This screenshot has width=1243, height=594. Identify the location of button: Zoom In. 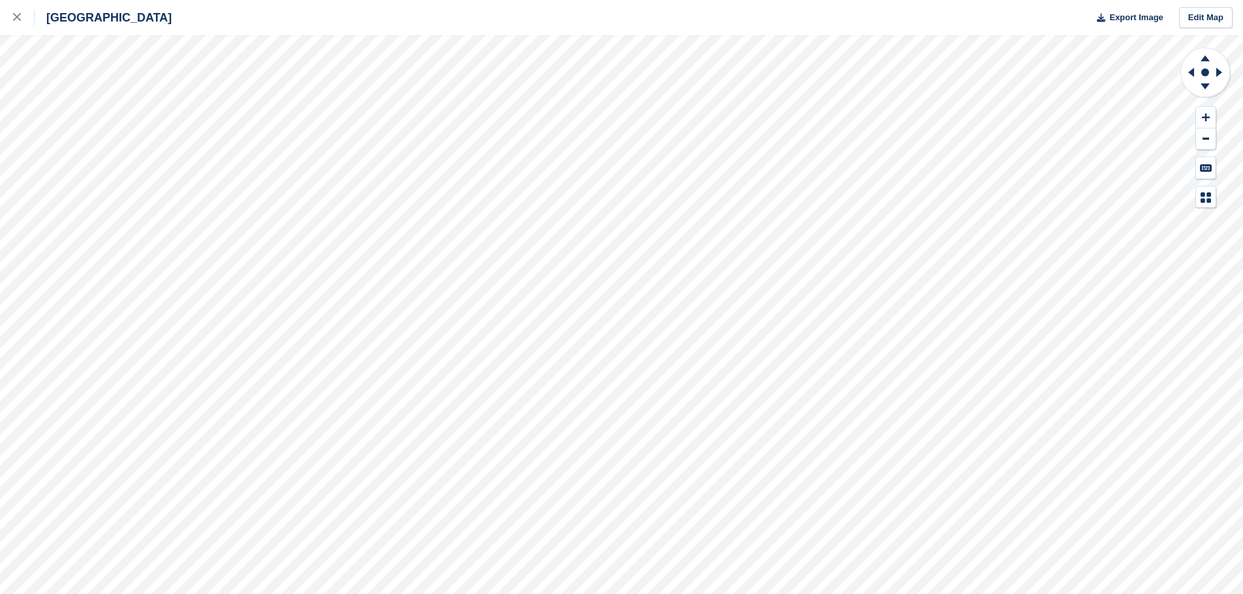
(1205, 117).